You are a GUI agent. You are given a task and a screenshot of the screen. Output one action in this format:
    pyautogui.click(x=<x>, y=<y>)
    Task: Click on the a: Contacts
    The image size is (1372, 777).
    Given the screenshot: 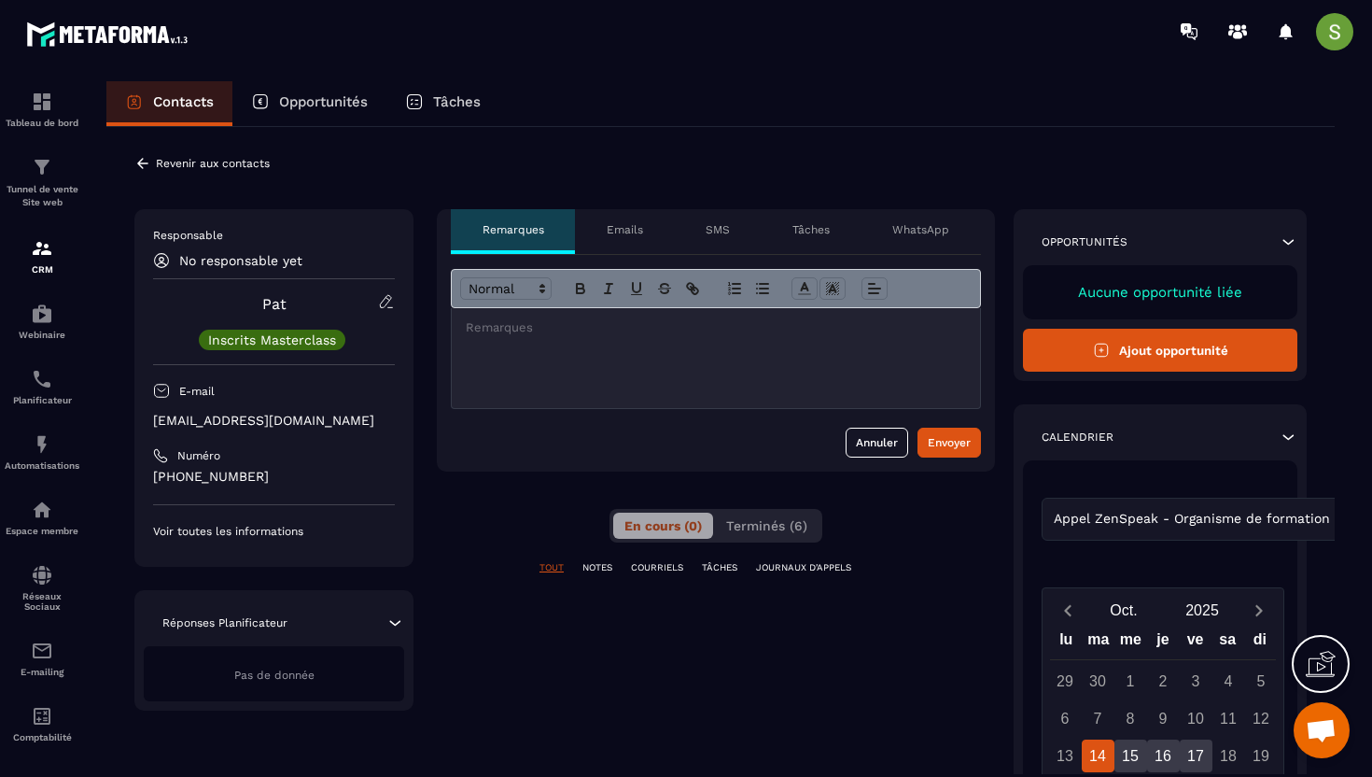 What is the action you would take?
    pyautogui.click(x=169, y=104)
    